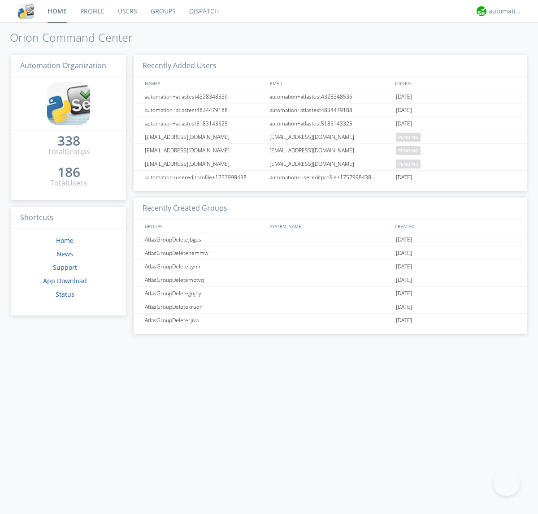  I want to click on div: automation+atlas, so click(505, 11).